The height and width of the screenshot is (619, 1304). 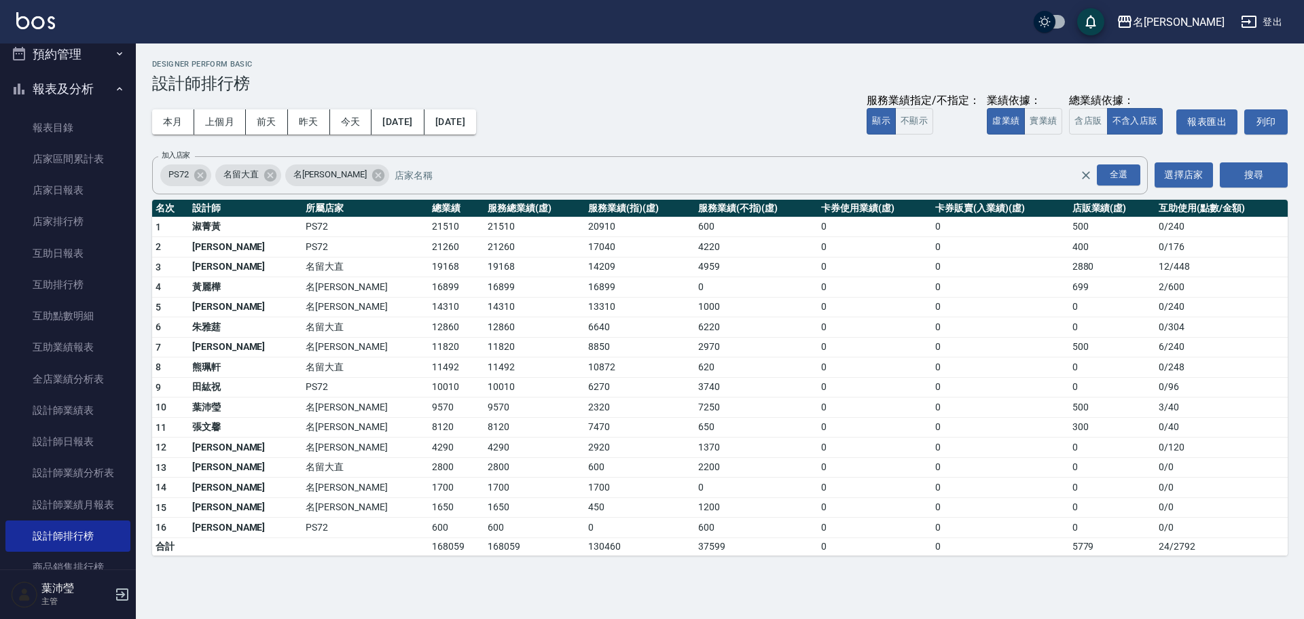 What do you see at coordinates (241, 175) in the screenshot?
I see `span: 名留大直` at bounding box center [241, 175].